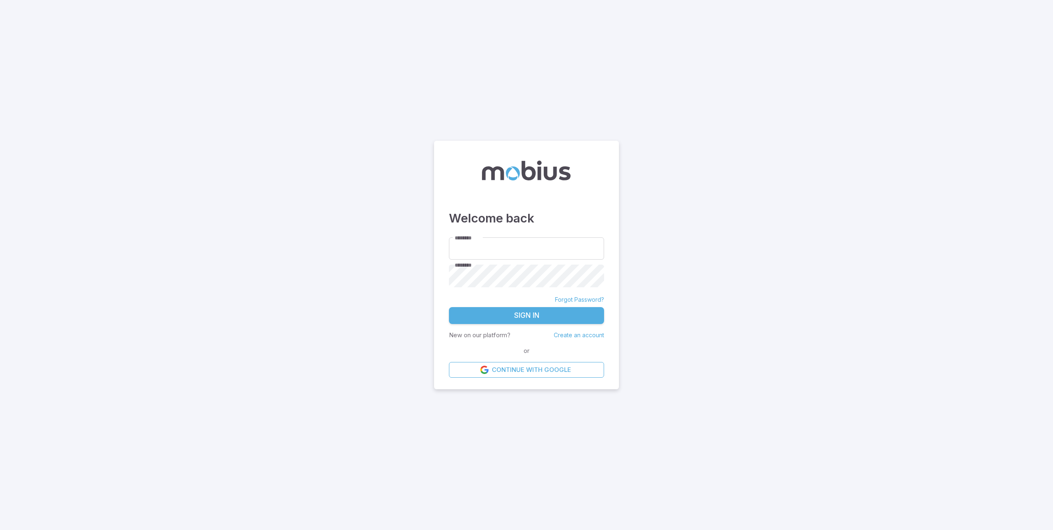 The width and height of the screenshot is (1053, 530). Describe the element at coordinates (526, 218) in the screenshot. I see `h3: Welcome back` at that location.